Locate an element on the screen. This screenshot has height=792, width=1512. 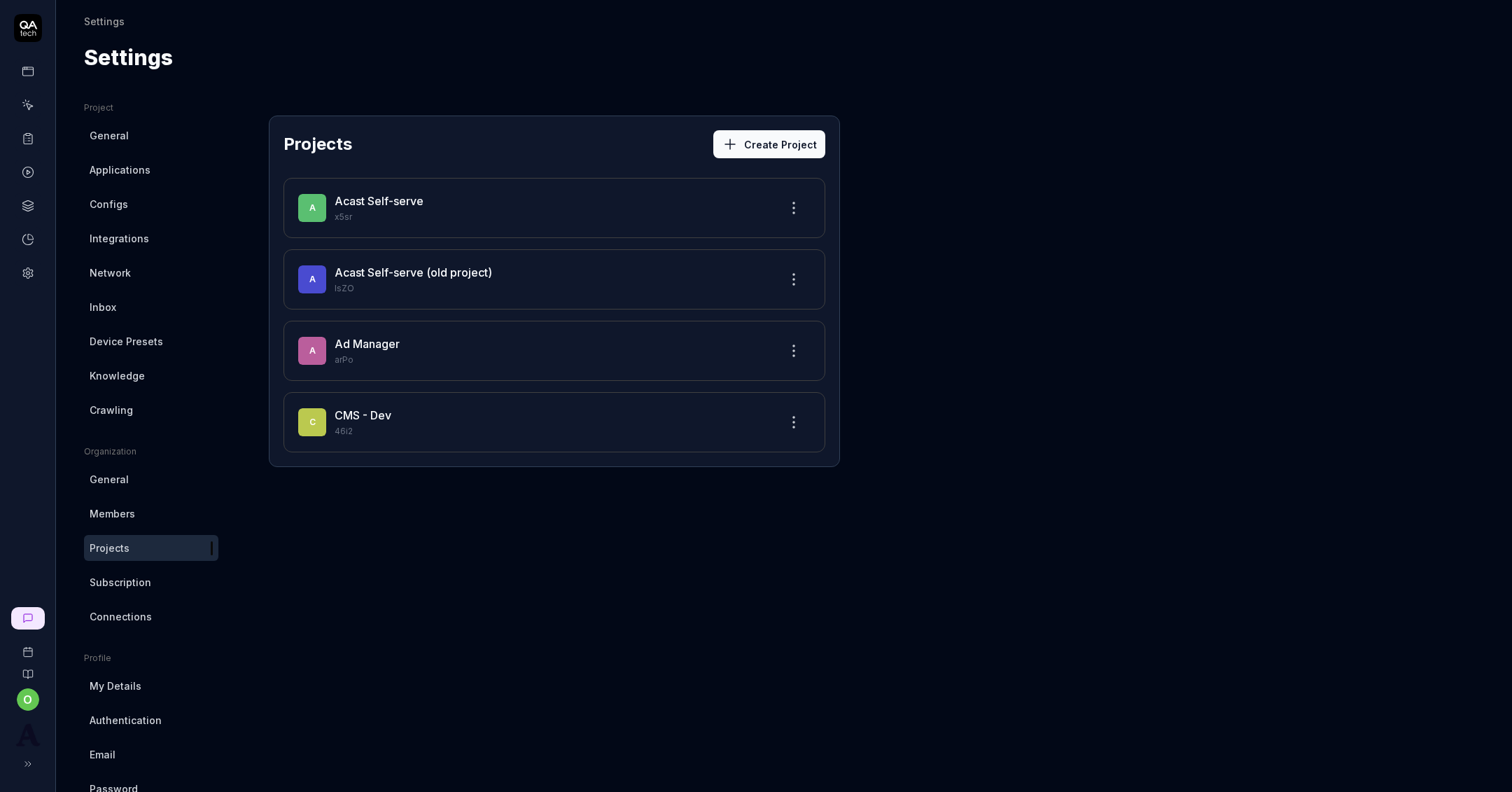
span: o is located at coordinates (28, 699).